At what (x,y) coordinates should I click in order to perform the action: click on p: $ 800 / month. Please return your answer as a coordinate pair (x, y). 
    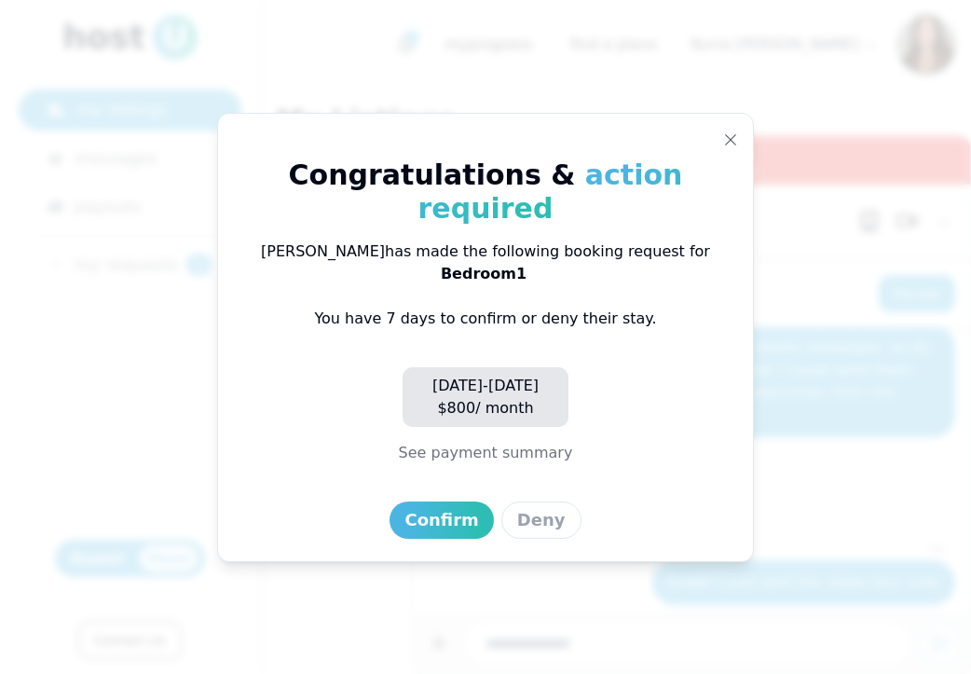
    Looking at the image, I should click on (485, 408).